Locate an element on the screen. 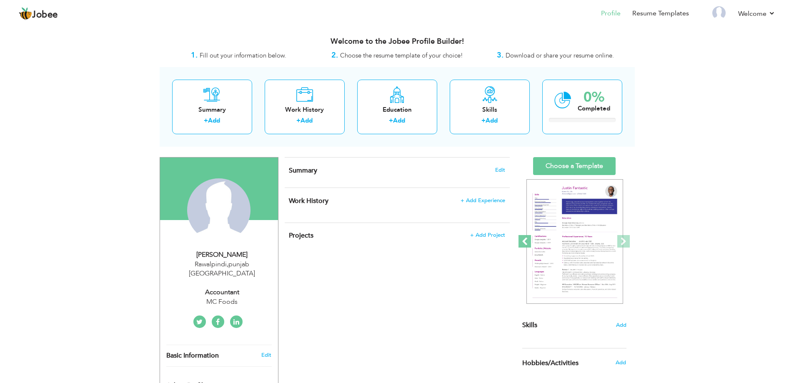  div: Education is located at coordinates (397, 110).